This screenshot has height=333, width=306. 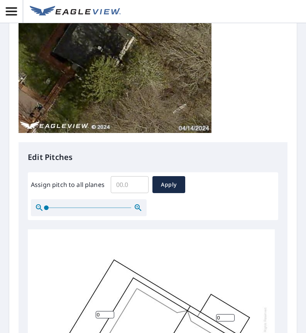 What do you see at coordinates (130, 185) in the screenshot?
I see `input: 00.0` at bounding box center [130, 185].